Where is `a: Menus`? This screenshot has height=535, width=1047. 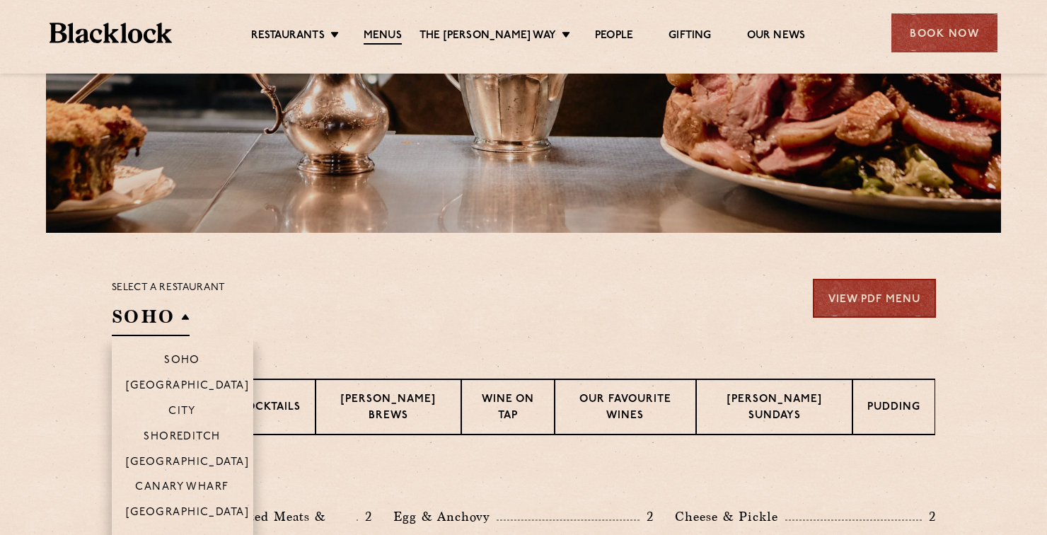 a: Menus is located at coordinates (383, 37).